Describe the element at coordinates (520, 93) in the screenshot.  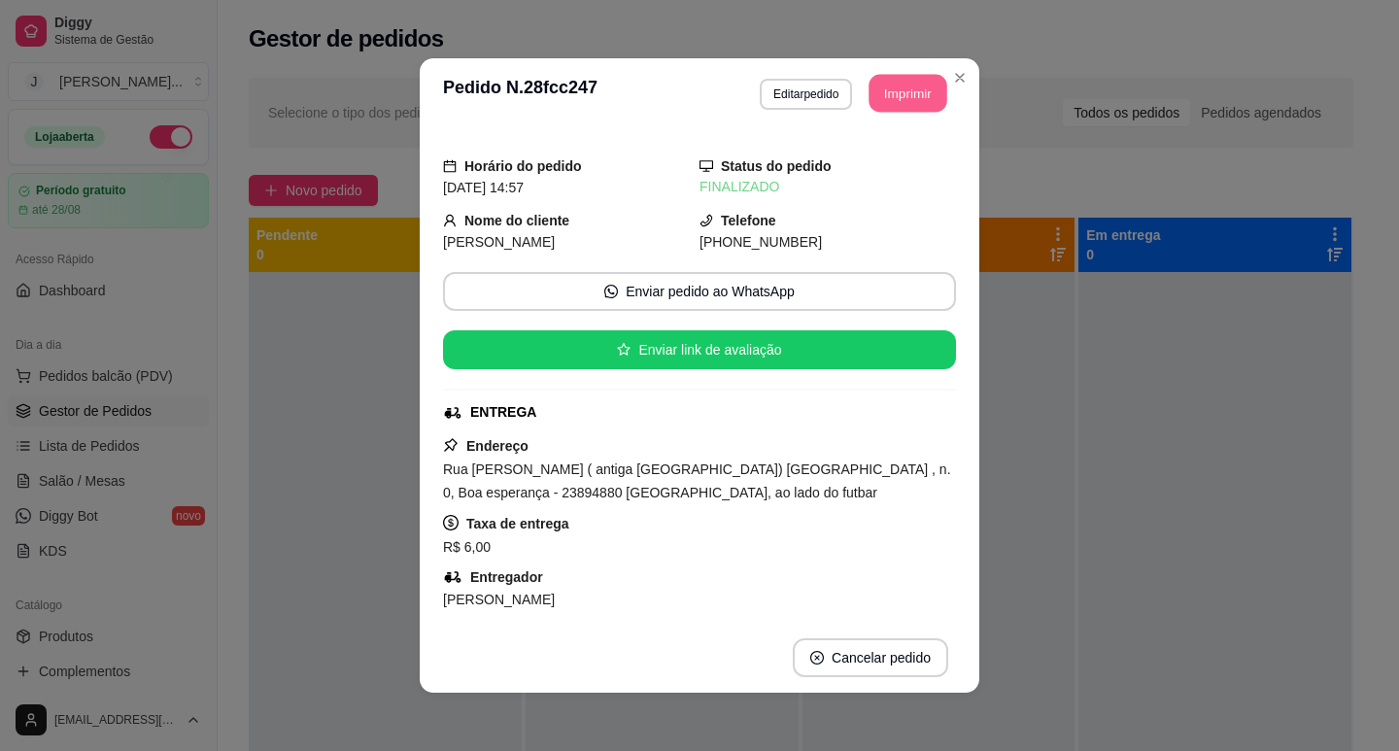
I see `h3: Pedido N. 28fcc247` at that location.